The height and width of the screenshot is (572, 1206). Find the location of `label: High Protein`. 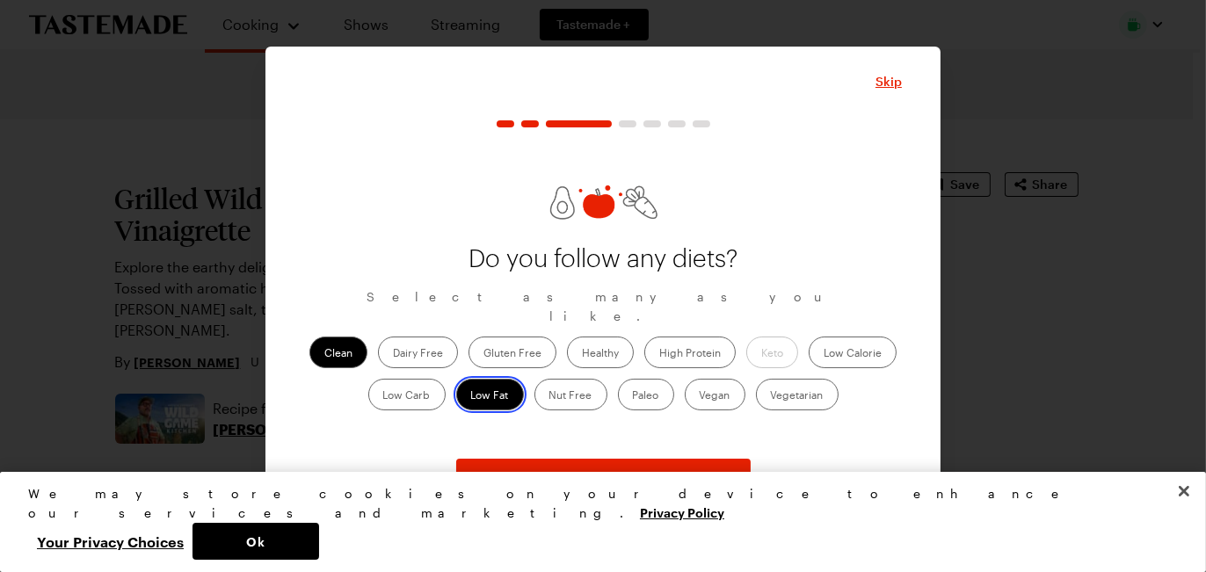

label: High Protein is located at coordinates (690, 353).